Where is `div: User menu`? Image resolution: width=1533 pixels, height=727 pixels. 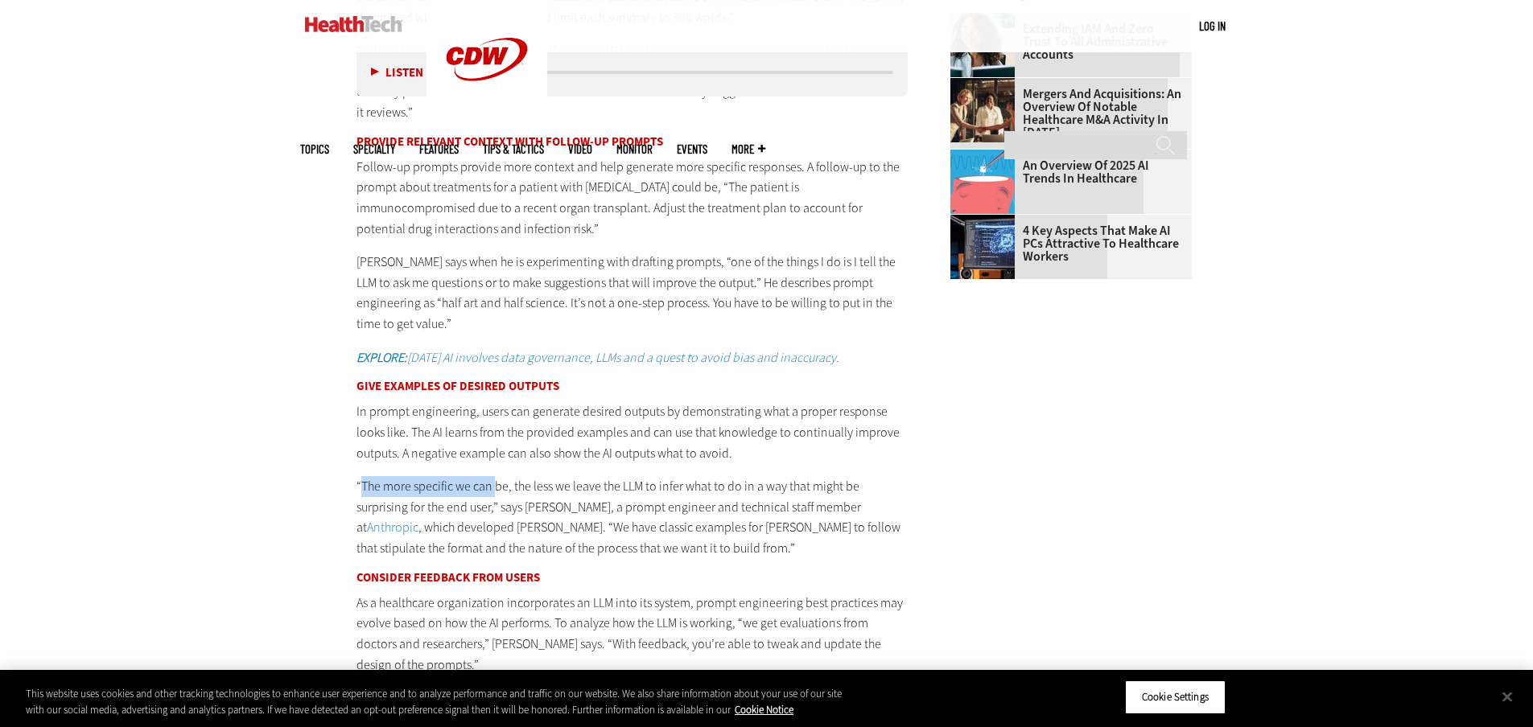 div: User menu is located at coordinates (1212, 26).